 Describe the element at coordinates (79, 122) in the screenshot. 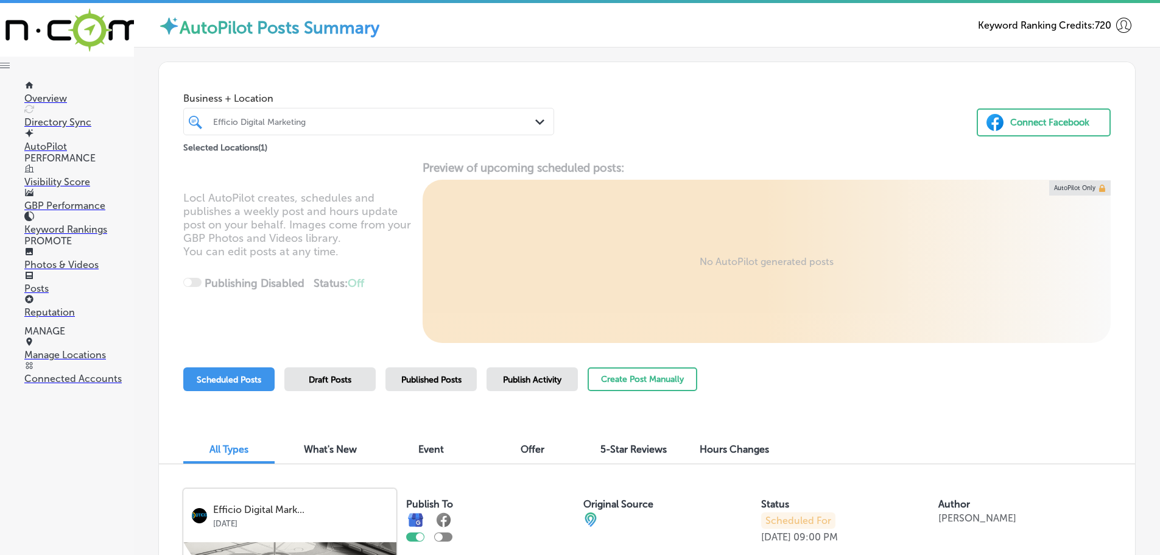

I see `p: Directory Sync` at that location.